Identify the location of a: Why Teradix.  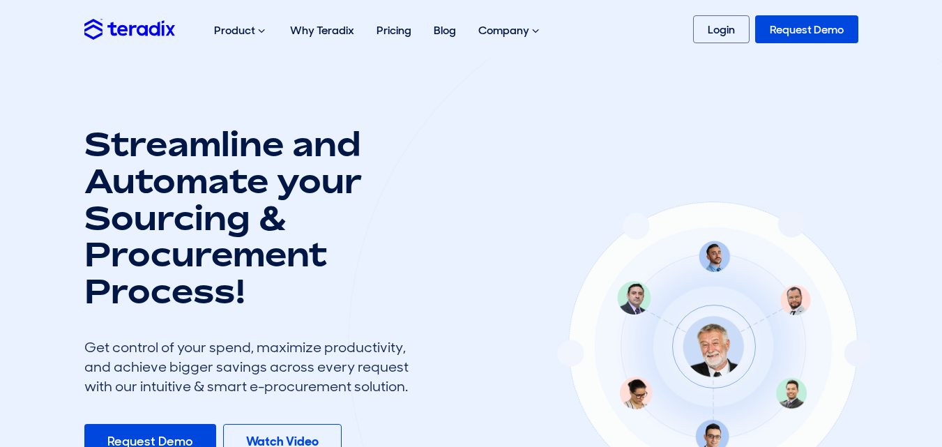
(322, 30).